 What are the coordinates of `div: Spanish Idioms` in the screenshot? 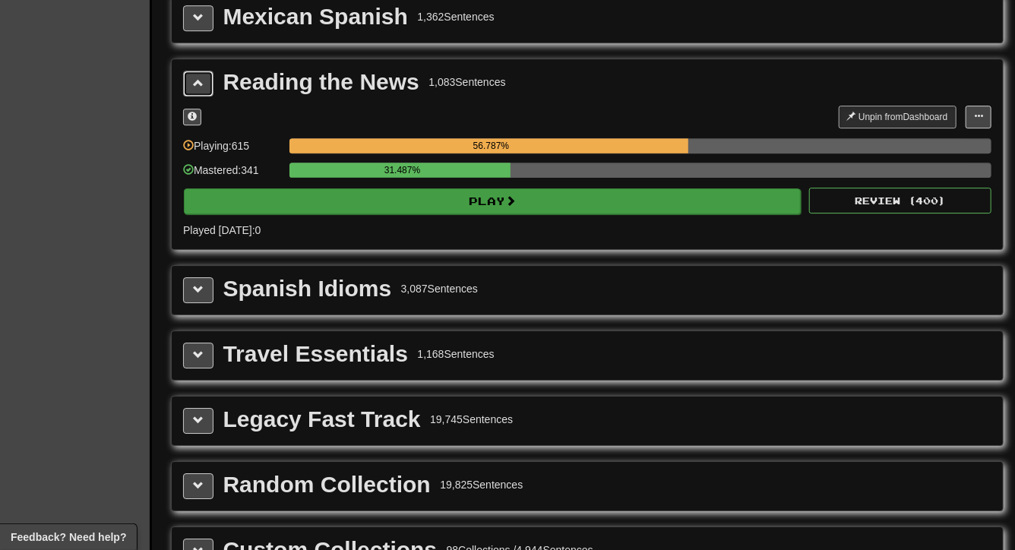 It's located at (308, 289).